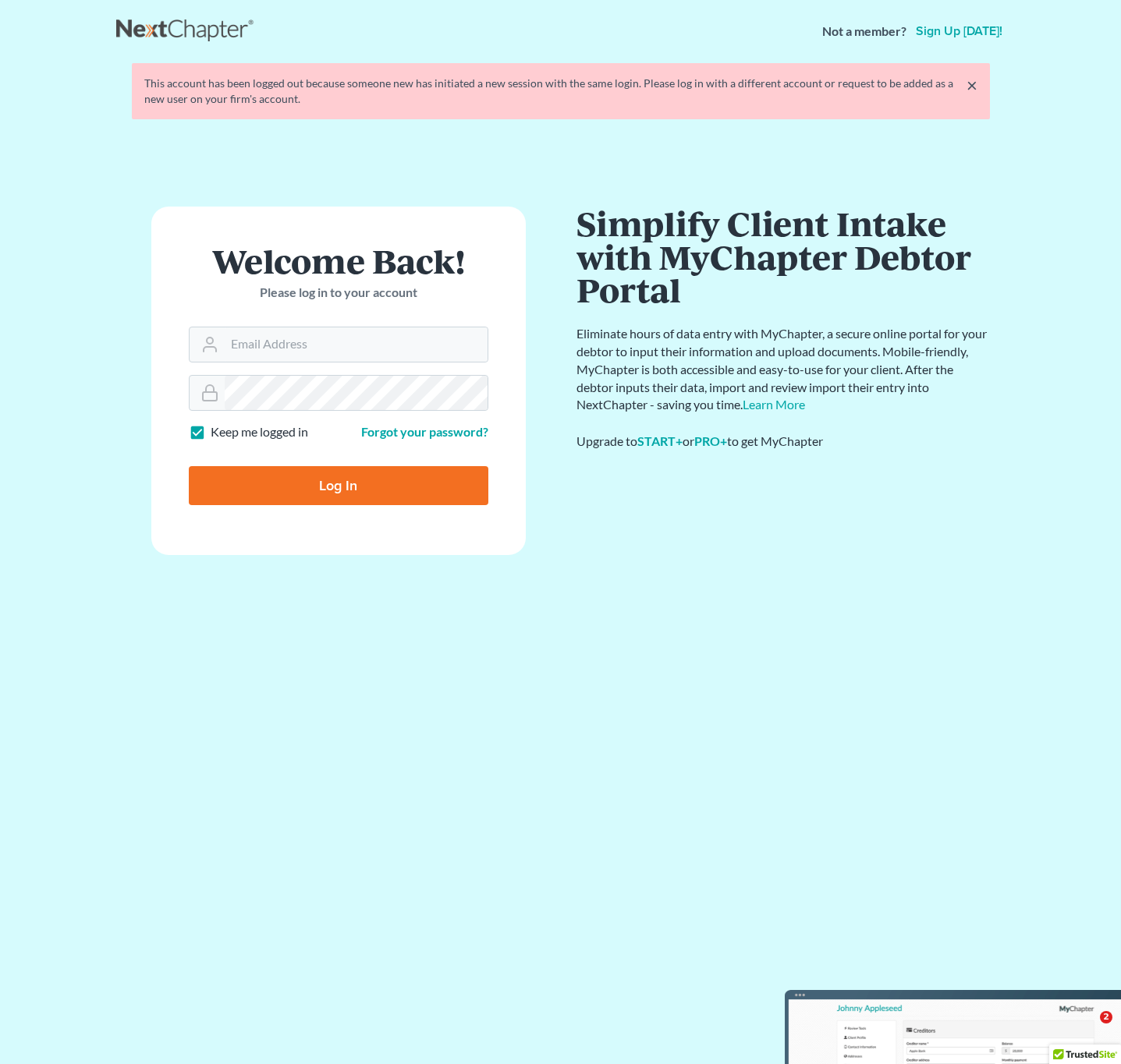  What do you see at coordinates (711, 441) in the screenshot?
I see `a: PRO+` at bounding box center [711, 441].